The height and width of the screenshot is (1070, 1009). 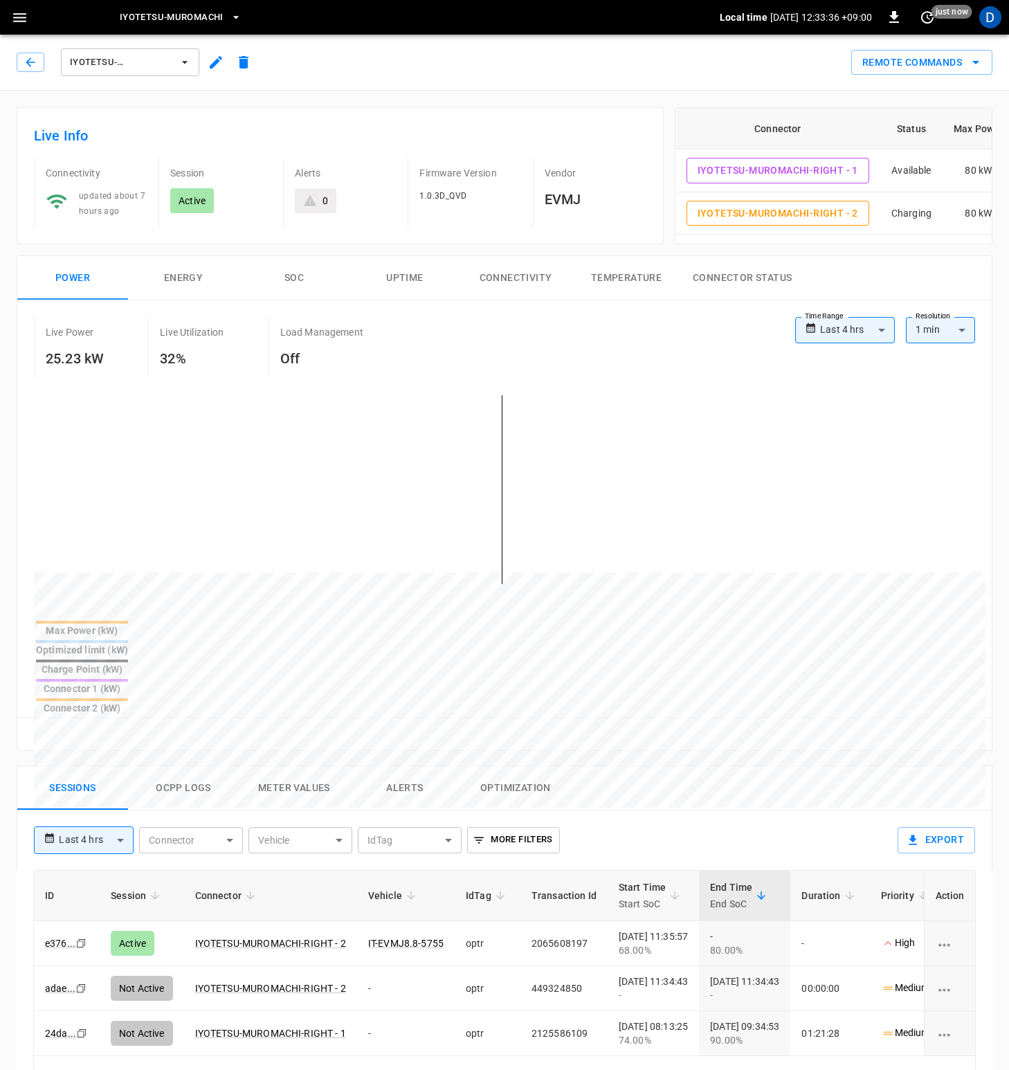 What do you see at coordinates (778, 170) in the screenshot?
I see `button: IYOTETSU-MUROMACHI-RIGHT - 1` at bounding box center [778, 170].